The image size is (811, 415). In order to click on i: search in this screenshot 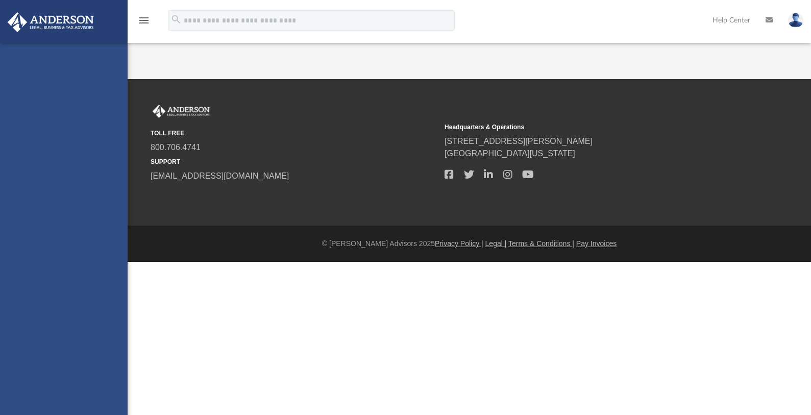, I will do `click(176, 19)`.